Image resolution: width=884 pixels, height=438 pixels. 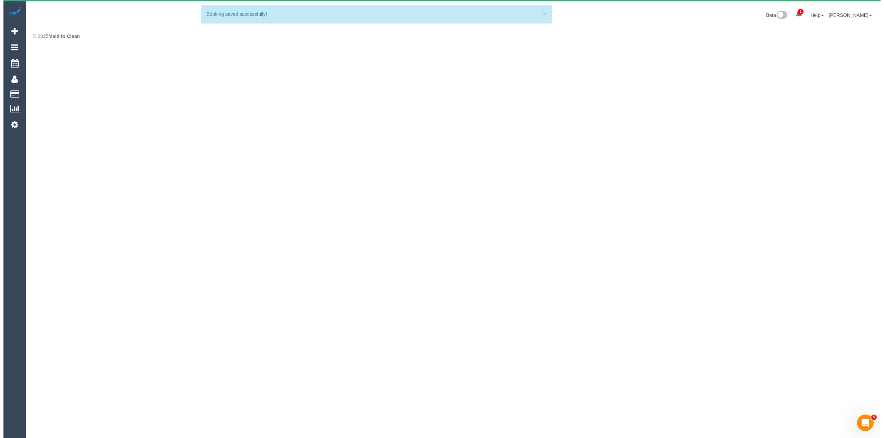 What do you see at coordinates (11, 12) in the screenshot?
I see `img: Automaid Logo` at bounding box center [11, 12].